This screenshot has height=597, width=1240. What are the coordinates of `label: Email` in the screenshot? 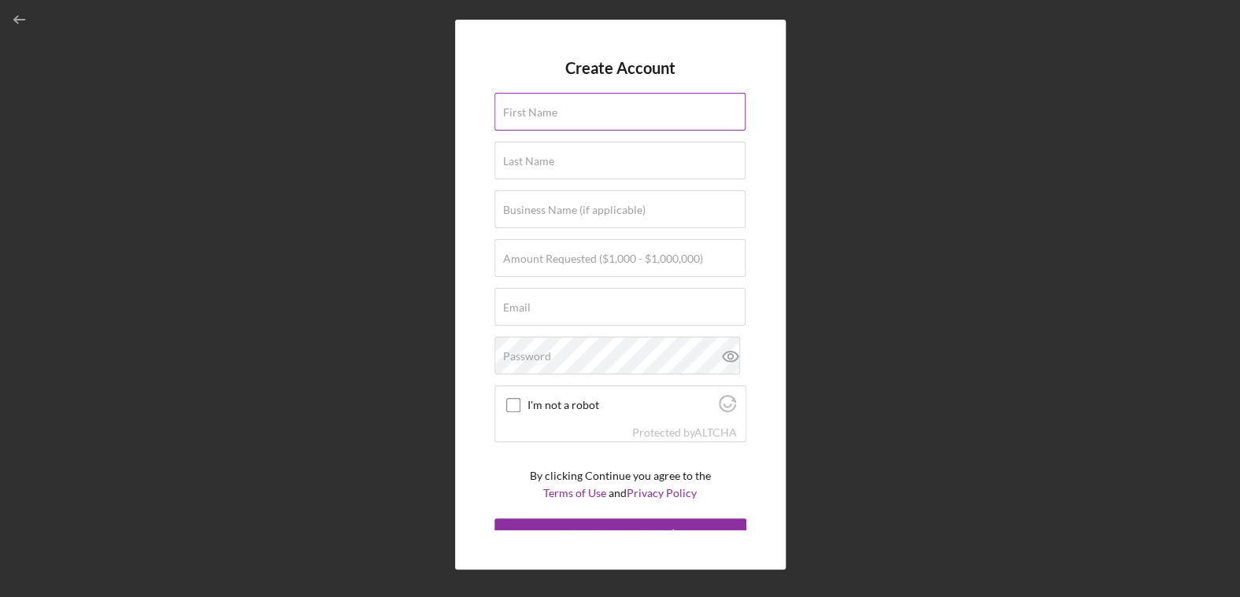 It's located at (516, 308).